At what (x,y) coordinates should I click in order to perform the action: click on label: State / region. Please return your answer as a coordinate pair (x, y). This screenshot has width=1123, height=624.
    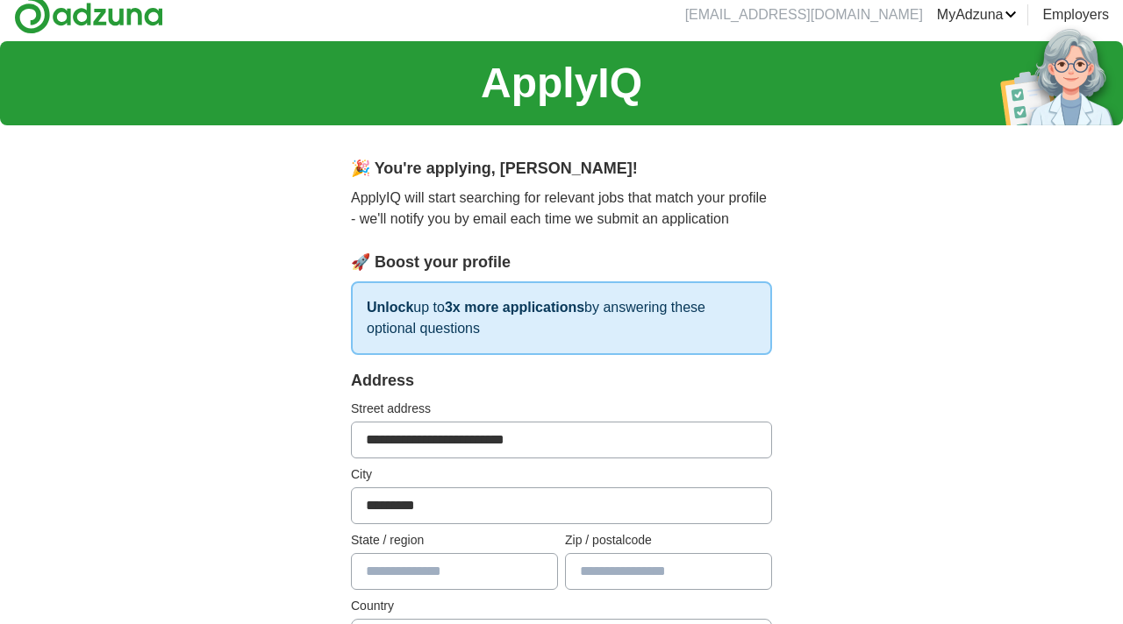
    Looking at the image, I should click on (454, 540).